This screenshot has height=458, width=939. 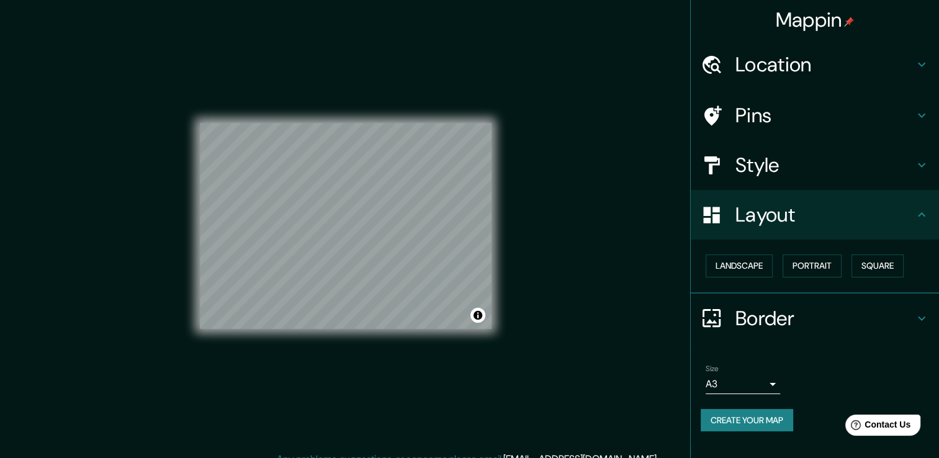 I want to click on h4: Pins, so click(x=825, y=115).